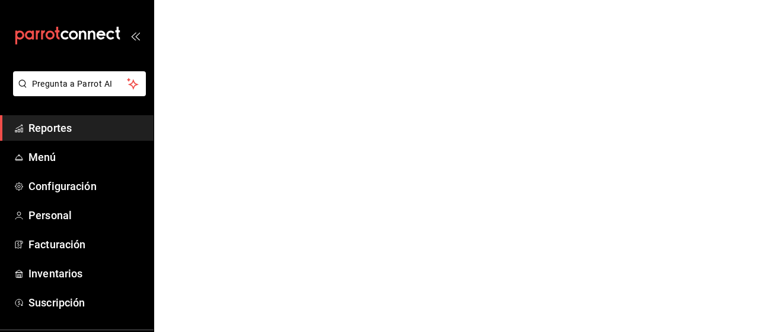 Image resolution: width=759 pixels, height=332 pixels. Describe the element at coordinates (86, 128) in the screenshot. I see `span: Reportes` at that location.